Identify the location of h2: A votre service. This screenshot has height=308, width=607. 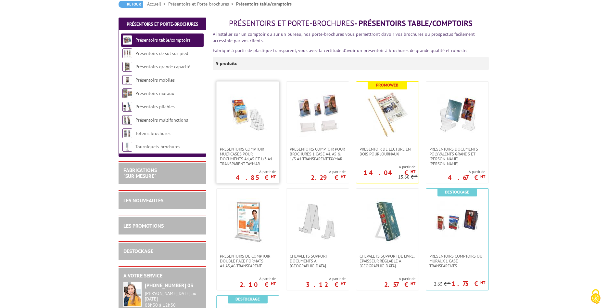
(162, 275).